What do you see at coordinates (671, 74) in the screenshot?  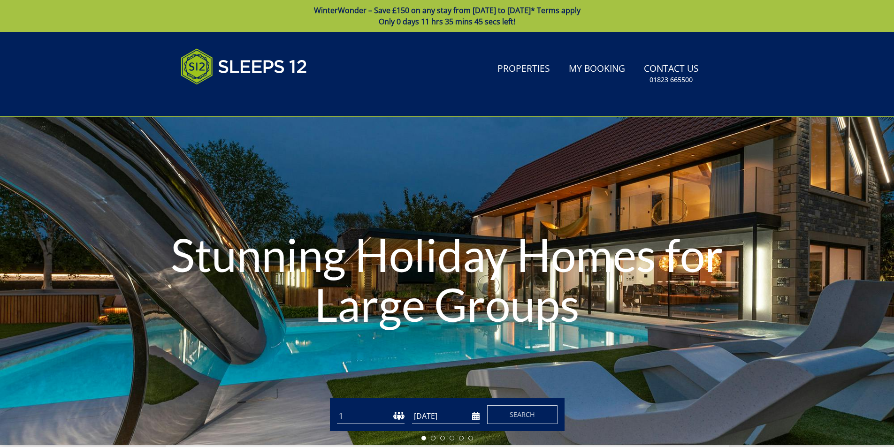 I see `a: Contact Us01823 665500` at bounding box center [671, 74].